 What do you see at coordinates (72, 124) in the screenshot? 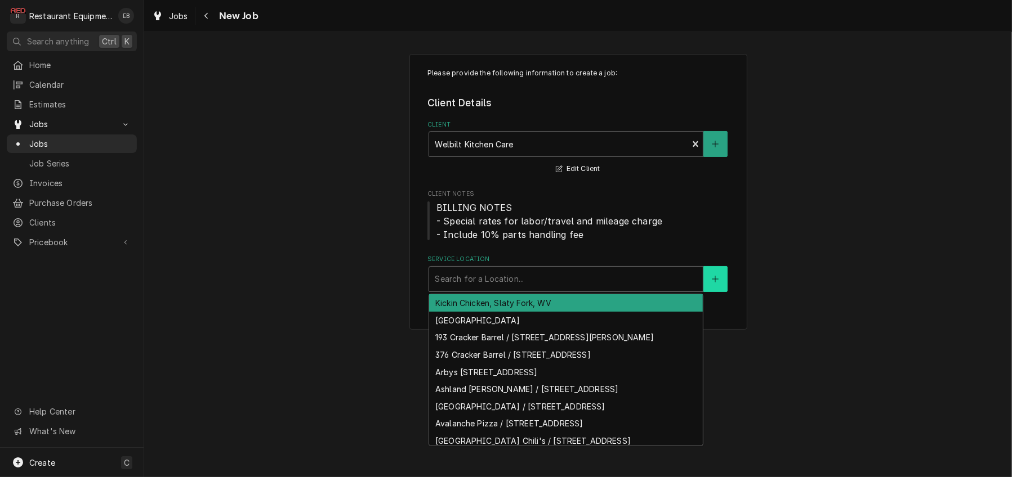
I see `a: Go to Jobs` at bounding box center [72, 124].